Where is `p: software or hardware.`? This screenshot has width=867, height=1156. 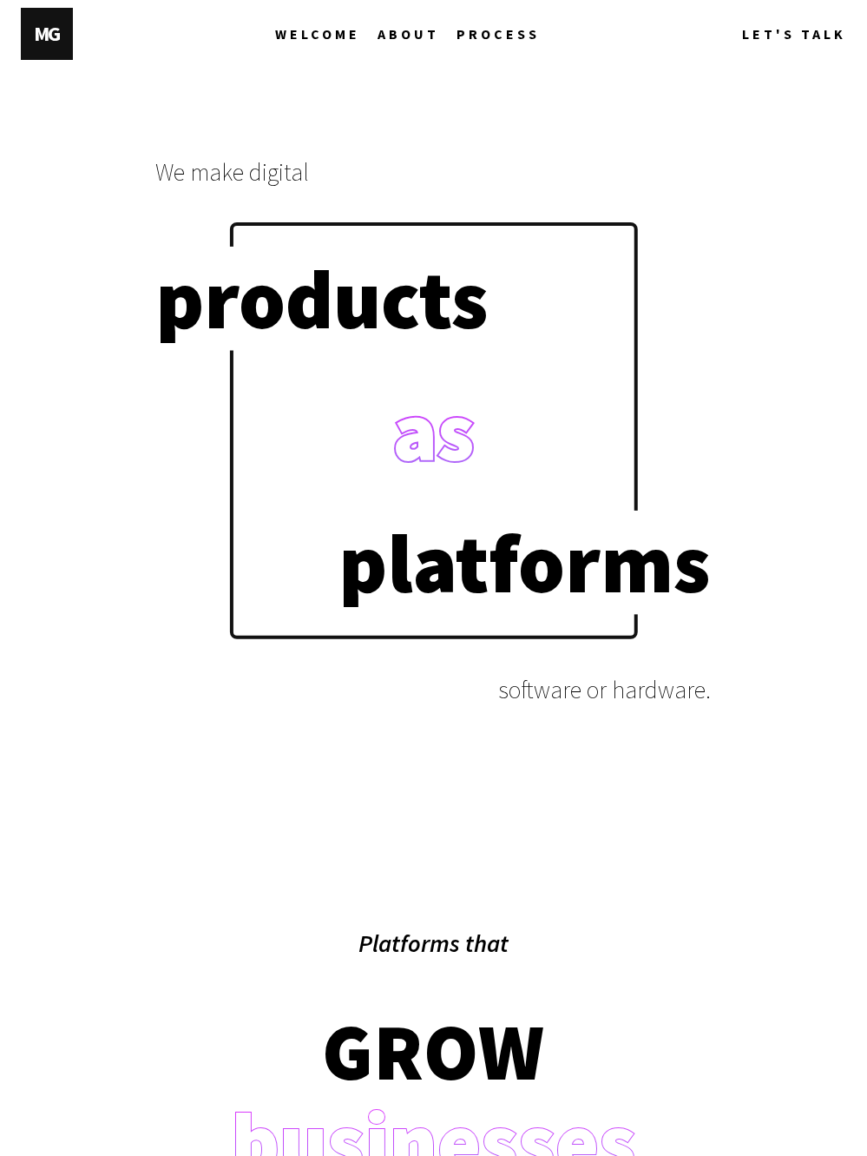 p: software or hardware. is located at coordinates (434, 689).